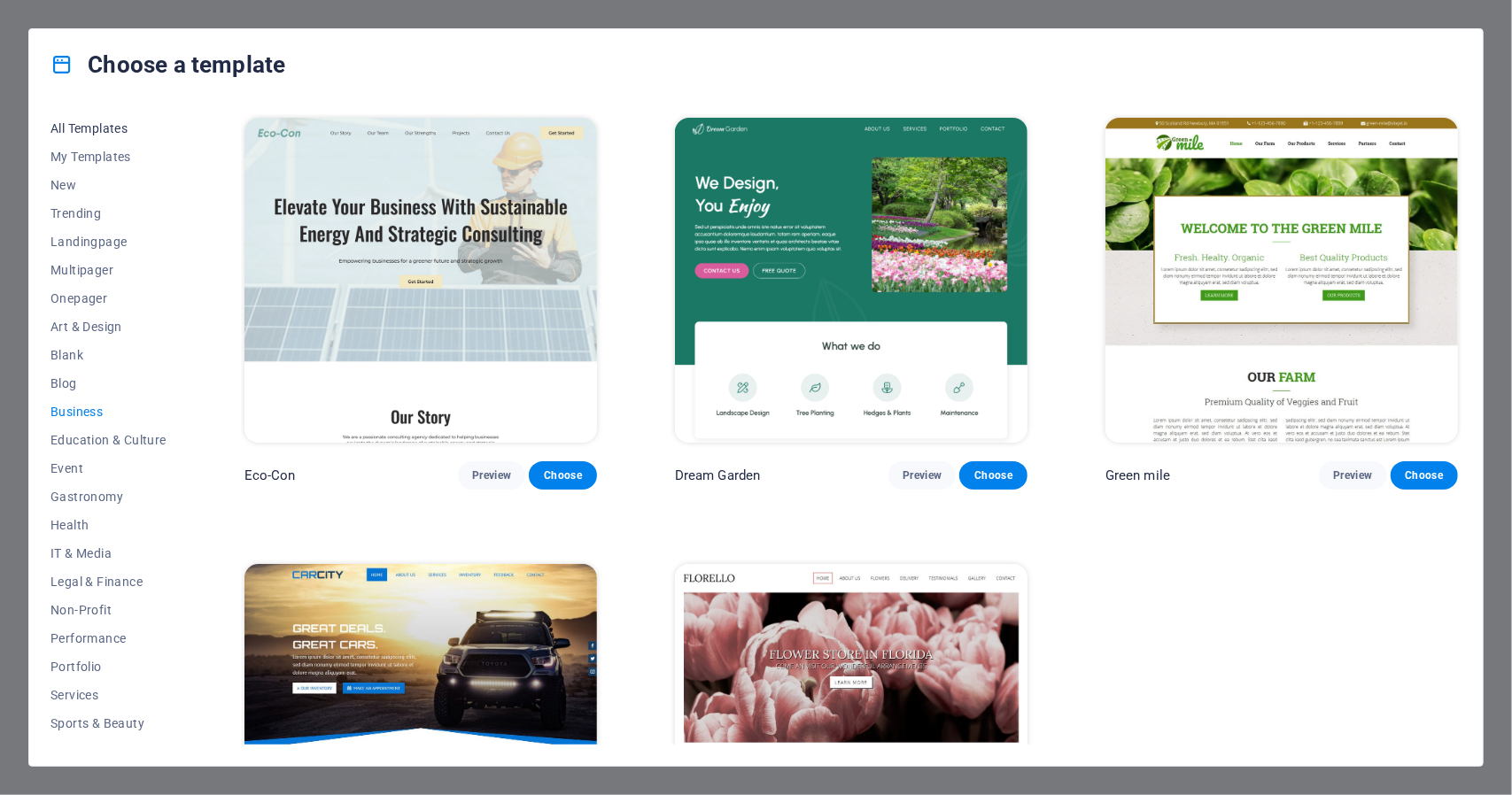  What do you see at coordinates (1138, 476) in the screenshot?
I see `p: Green mile` at bounding box center [1138, 476].